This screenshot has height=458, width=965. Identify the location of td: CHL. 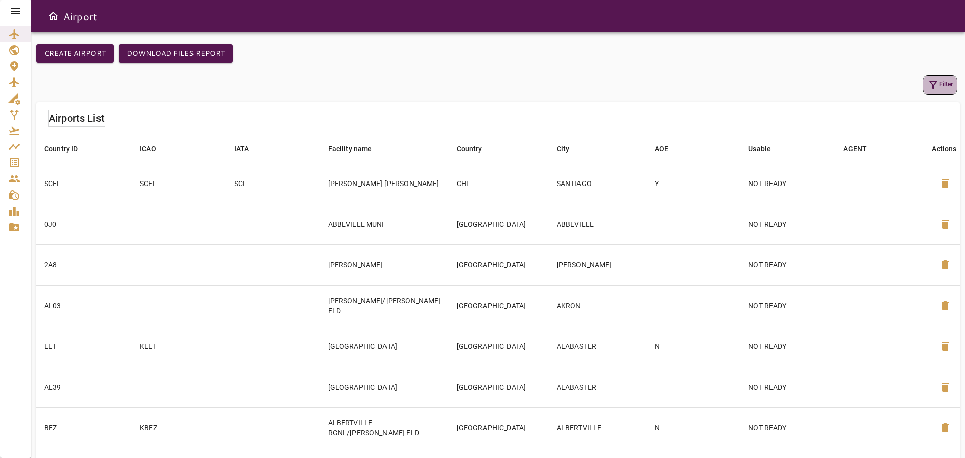
(499, 183).